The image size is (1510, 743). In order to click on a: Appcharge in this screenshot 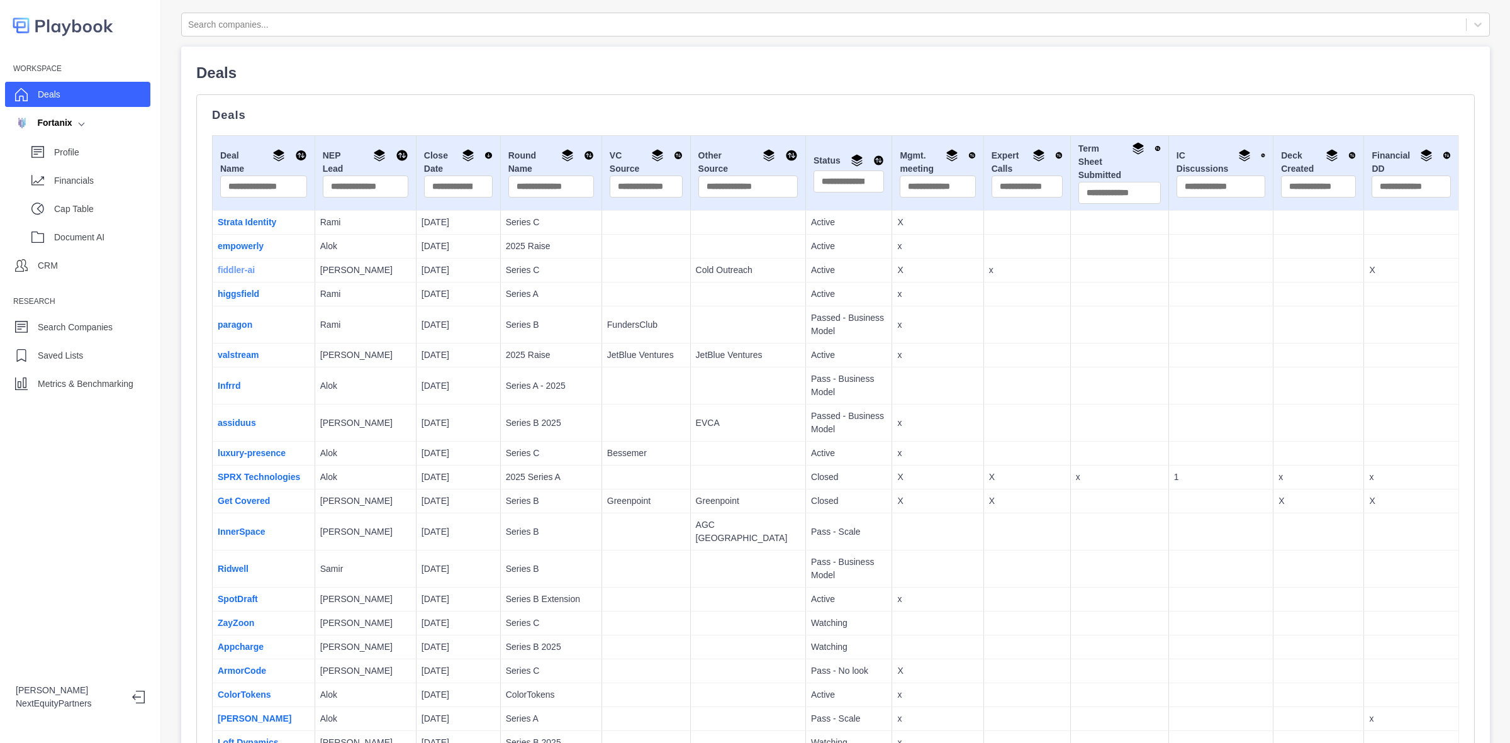, I will do `click(240, 647)`.